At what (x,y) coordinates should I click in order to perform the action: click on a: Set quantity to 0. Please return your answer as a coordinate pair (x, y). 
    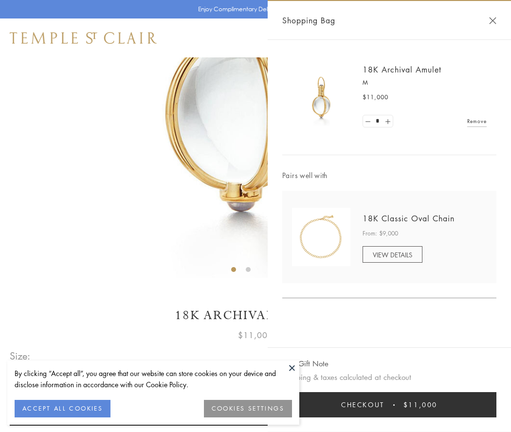
    Looking at the image, I should click on (368, 121).